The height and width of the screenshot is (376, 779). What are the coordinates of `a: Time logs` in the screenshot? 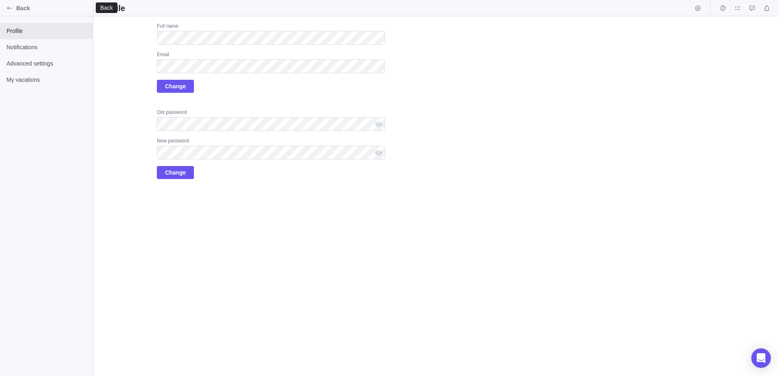 It's located at (723, 9).